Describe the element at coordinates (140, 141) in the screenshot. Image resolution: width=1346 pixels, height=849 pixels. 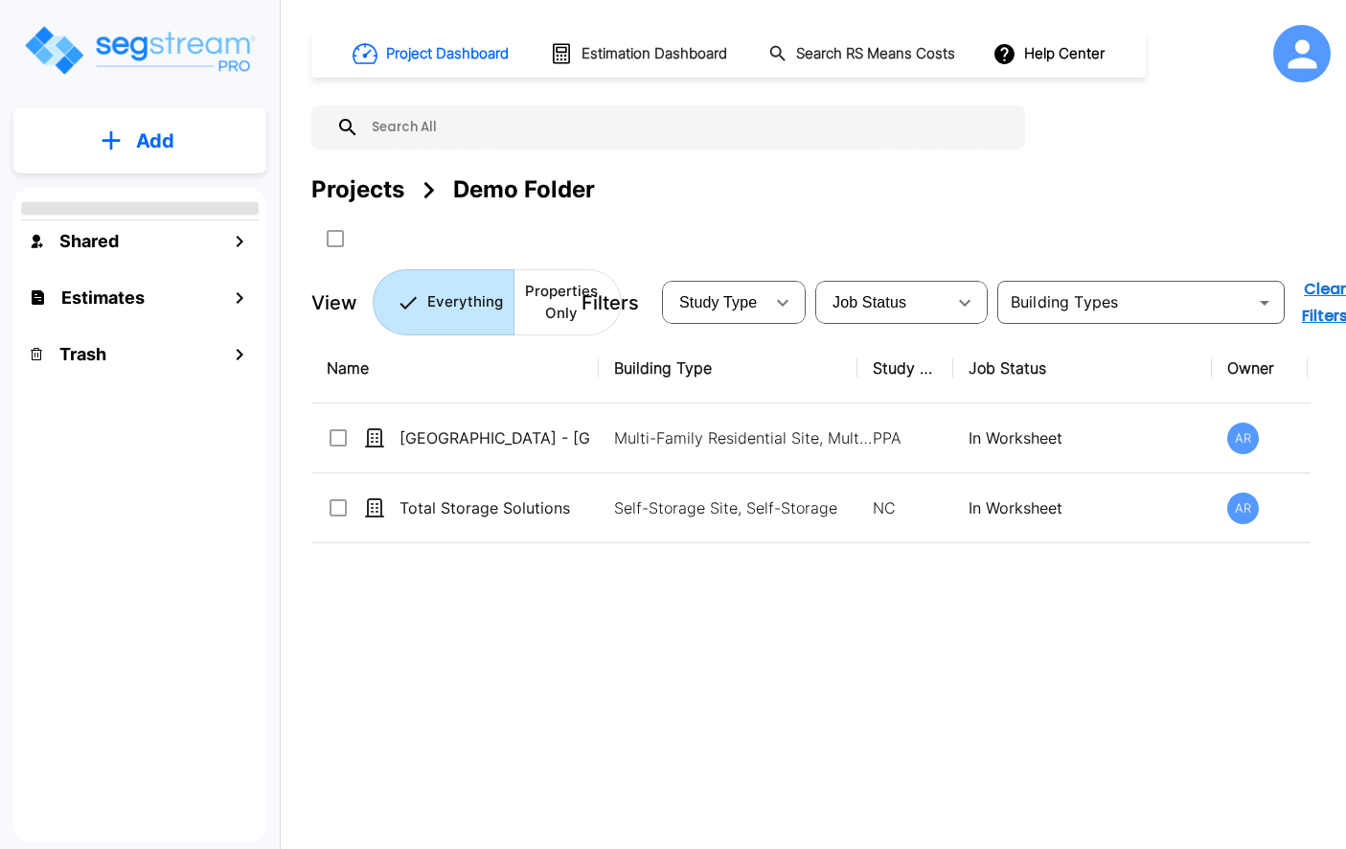
I see `button: Add` at that location.